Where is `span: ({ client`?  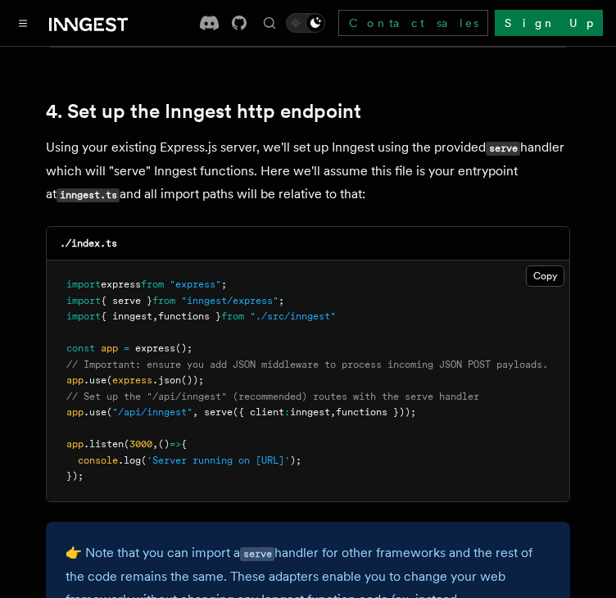
span: ({ client is located at coordinates (258, 412).